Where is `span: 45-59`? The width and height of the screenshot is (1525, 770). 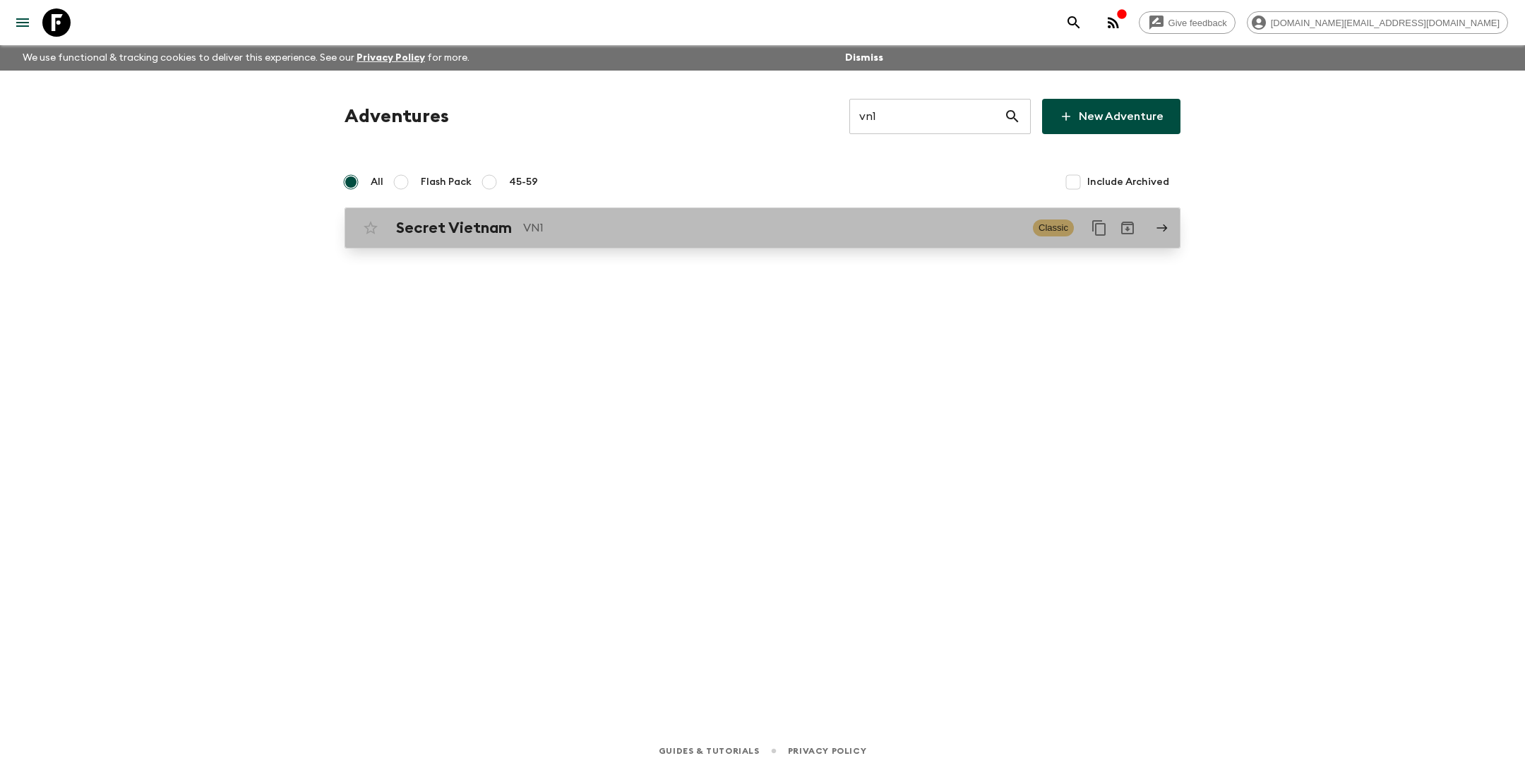 span: 45-59 is located at coordinates (523, 182).